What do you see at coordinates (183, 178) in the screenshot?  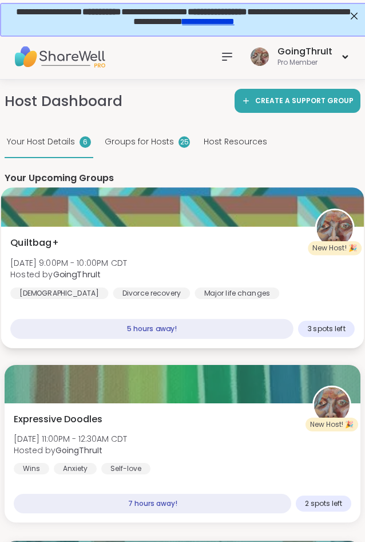 I see `h4: Your Upcoming Groups` at bounding box center [183, 178].